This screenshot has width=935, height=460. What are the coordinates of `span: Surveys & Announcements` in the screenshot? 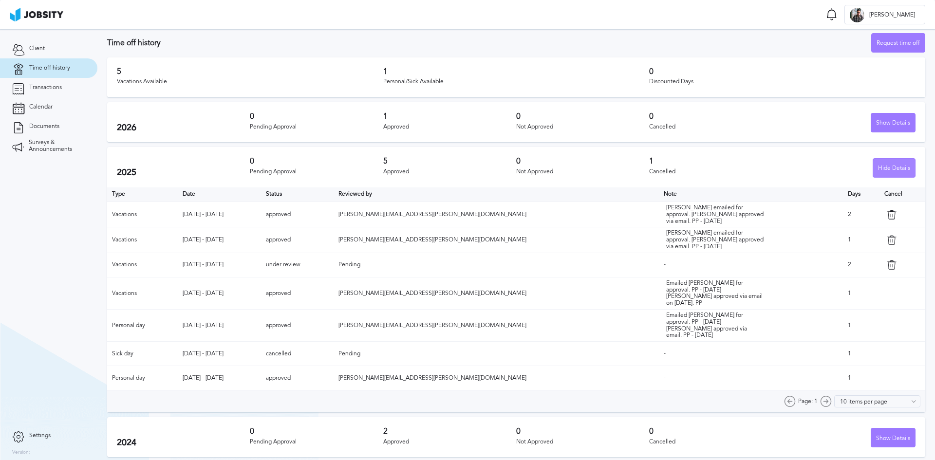 It's located at (57, 146).